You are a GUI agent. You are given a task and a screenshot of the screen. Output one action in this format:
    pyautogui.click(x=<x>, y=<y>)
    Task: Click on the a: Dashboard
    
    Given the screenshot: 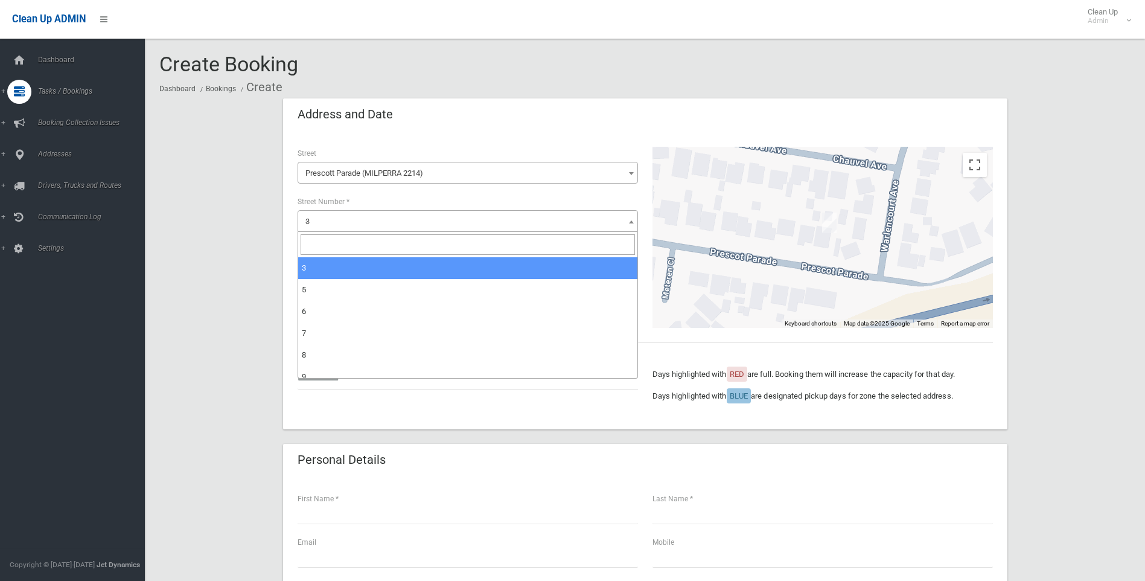 What is the action you would take?
    pyautogui.click(x=178, y=89)
    